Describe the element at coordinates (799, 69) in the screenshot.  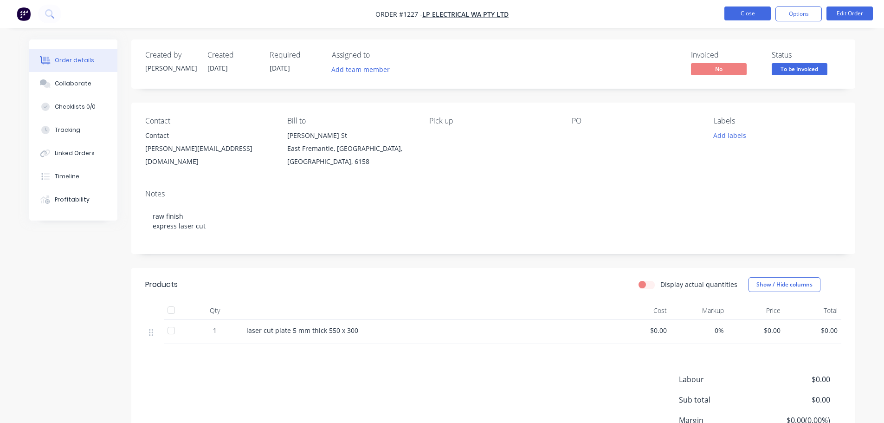
I see `span: To be invoiced` at that location.